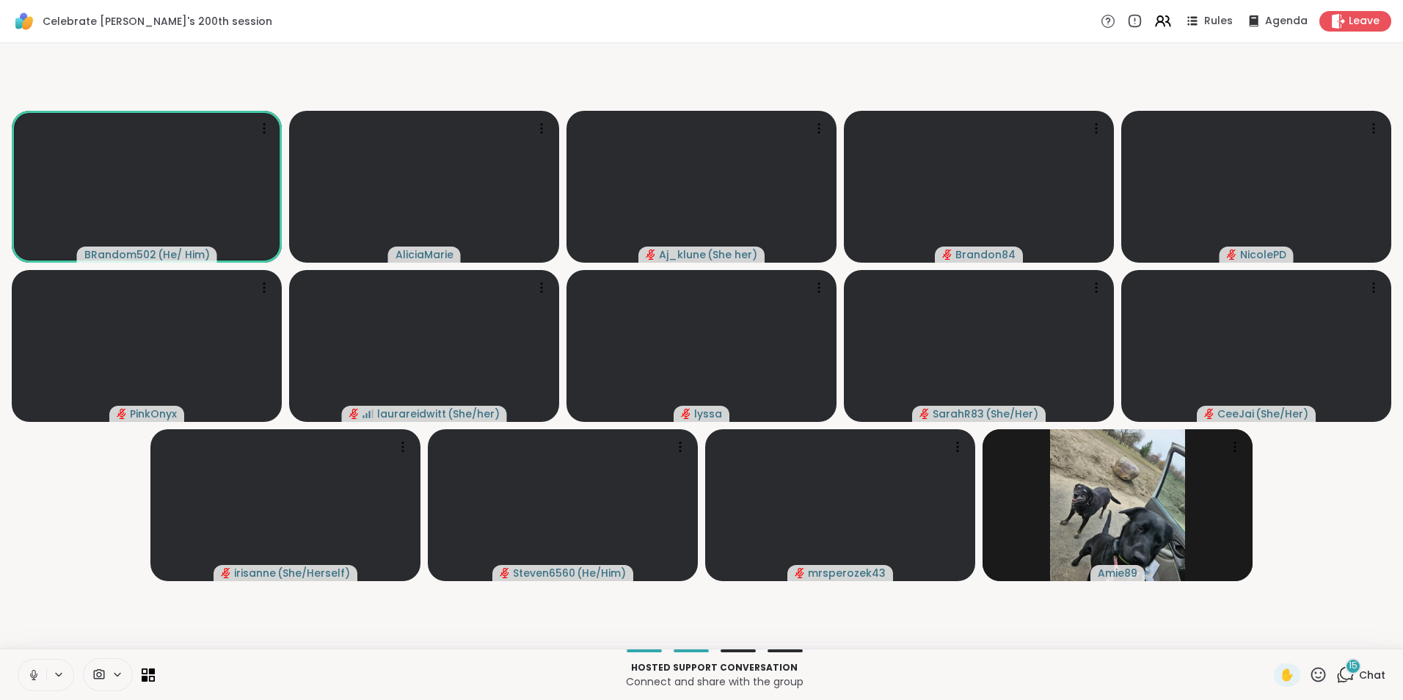 The height and width of the screenshot is (700, 1403). What do you see at coordinates (958, 414) in the screenshot?
I see `span: SarahR83` at bounding box center [958, 414].